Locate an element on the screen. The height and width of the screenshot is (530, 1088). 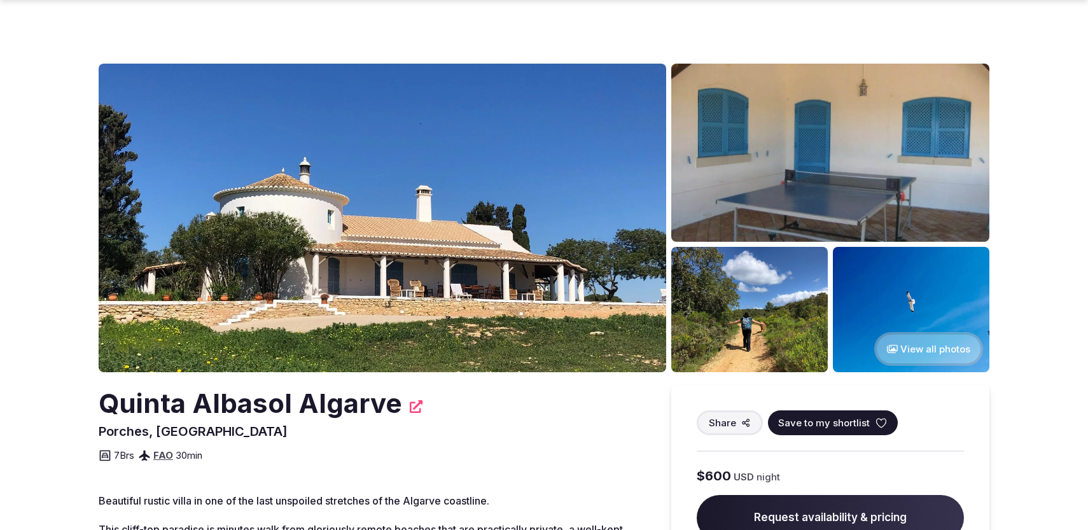
a: FAO is located at coordinates (163, 455).